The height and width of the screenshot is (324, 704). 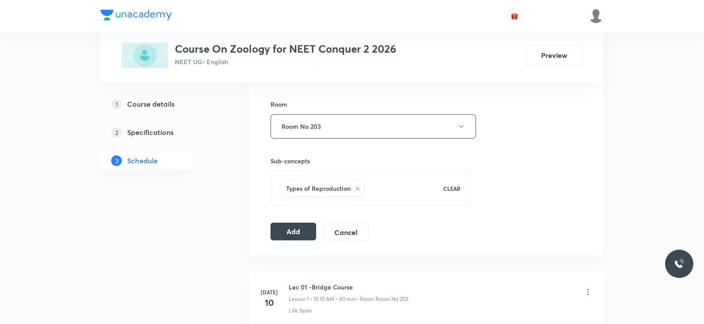 I want to click on p: 2, so click(x=117, y=132).